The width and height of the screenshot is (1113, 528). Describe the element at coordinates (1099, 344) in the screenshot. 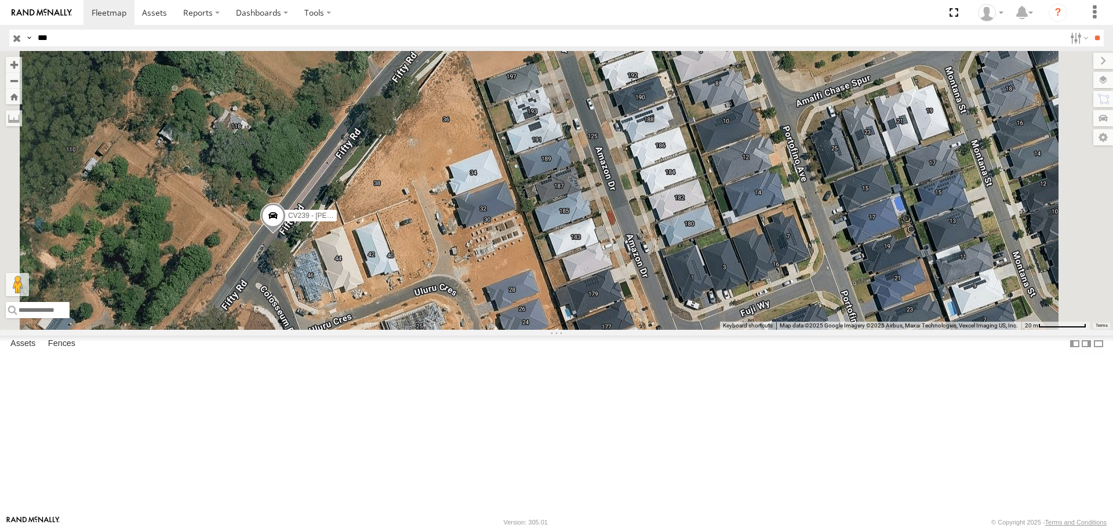

I see `label: Hide Summary Table` at that location.